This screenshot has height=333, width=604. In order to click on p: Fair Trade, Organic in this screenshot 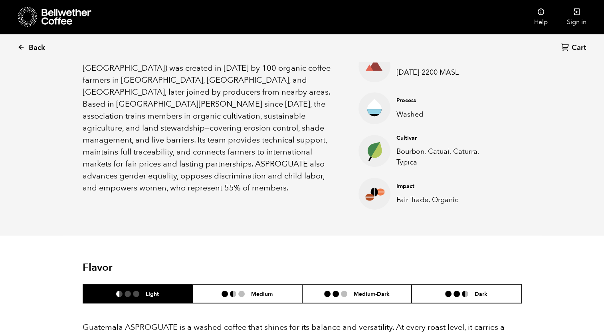, I will do `click(446, 200)`.